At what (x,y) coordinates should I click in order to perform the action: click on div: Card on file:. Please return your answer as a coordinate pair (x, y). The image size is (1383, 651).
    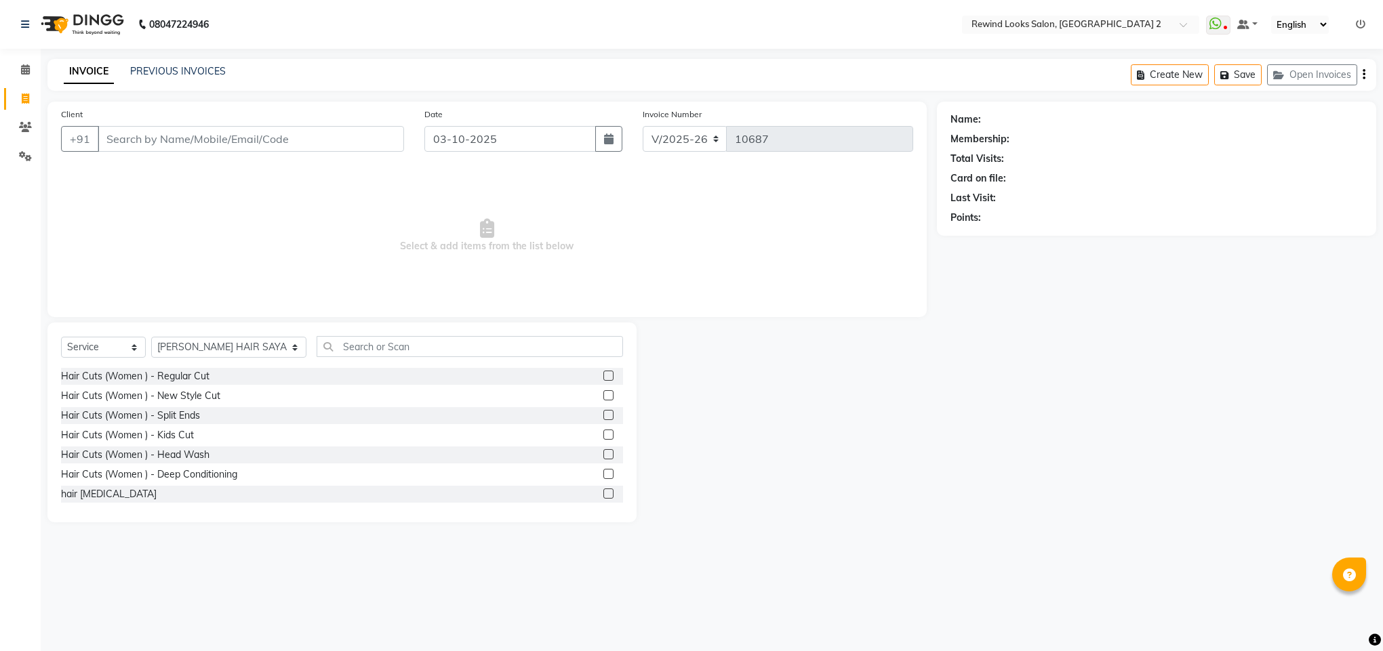
    Looking at the image, I should click on (978, 178).